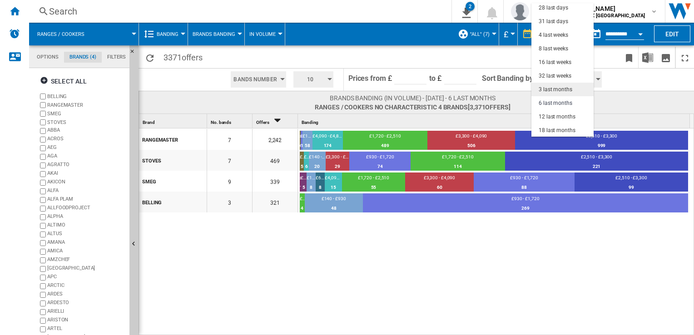 This screenshot has width=694, height=335. What do you see at coordinates (553, 35) in the screenshot?
I see `div: 4 last weeks` at bounding box center [553, 35].